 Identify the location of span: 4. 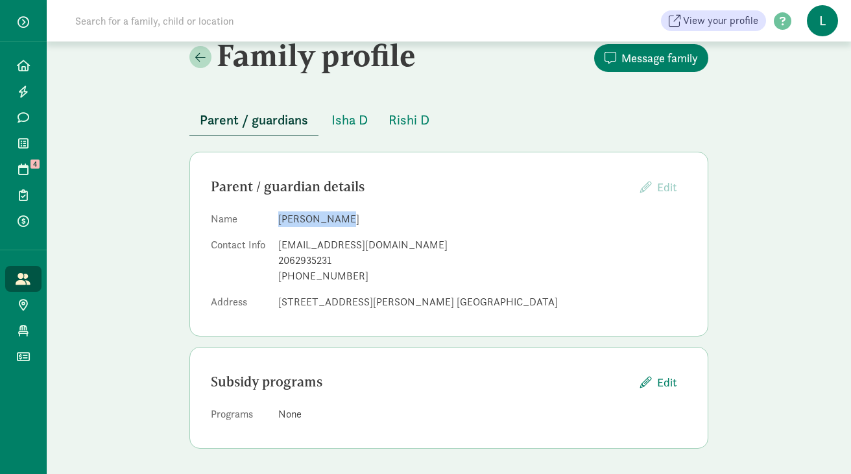
(35, 164).